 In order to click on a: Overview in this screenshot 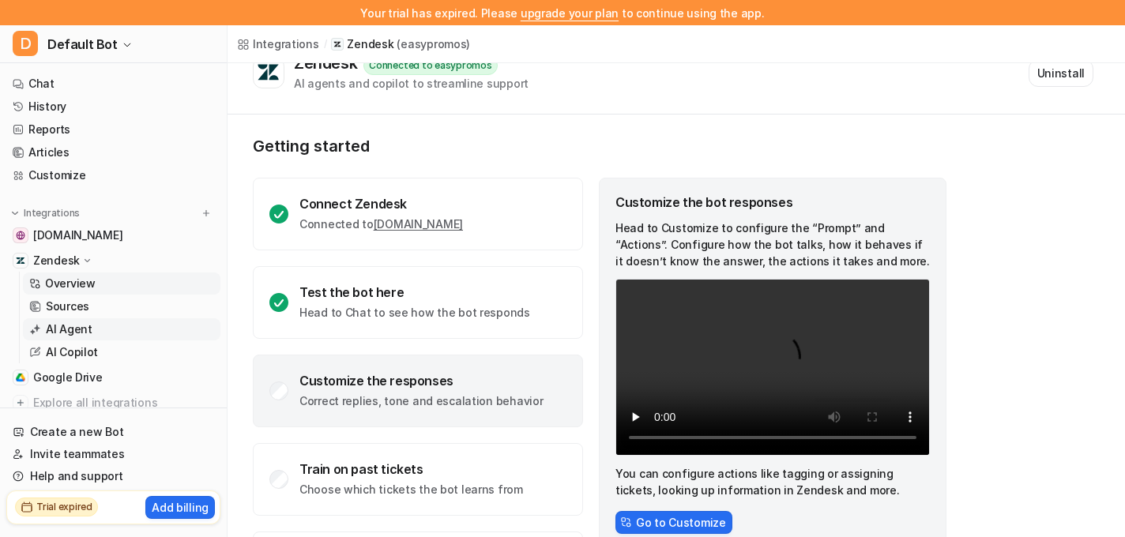, I will do `click(122, 284)`.